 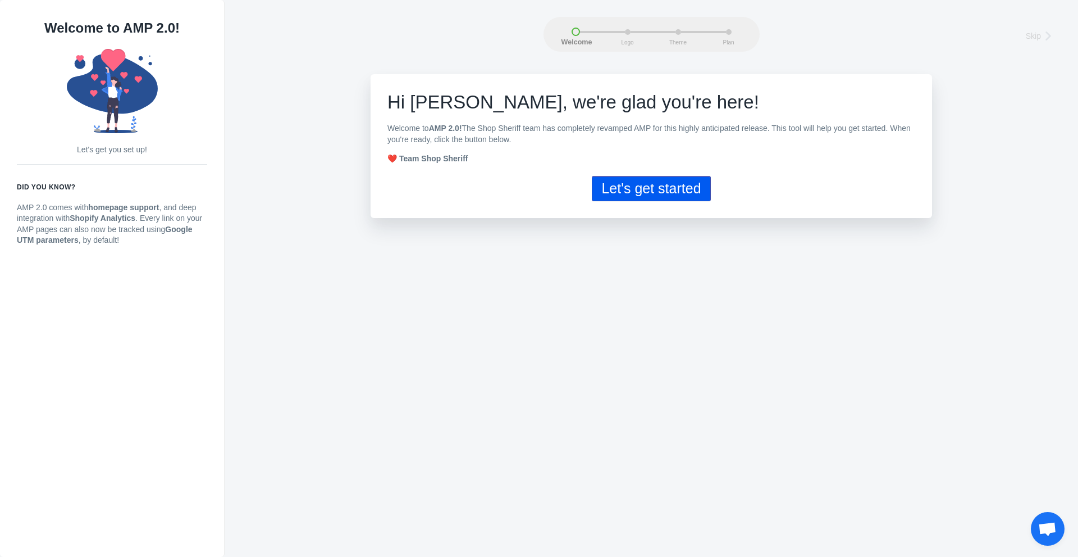 What do you see at coordinates (35, 72) in the screenshot?
I see `img: tab_domain_overview_orange.svg` at bounding box center [35, 72].